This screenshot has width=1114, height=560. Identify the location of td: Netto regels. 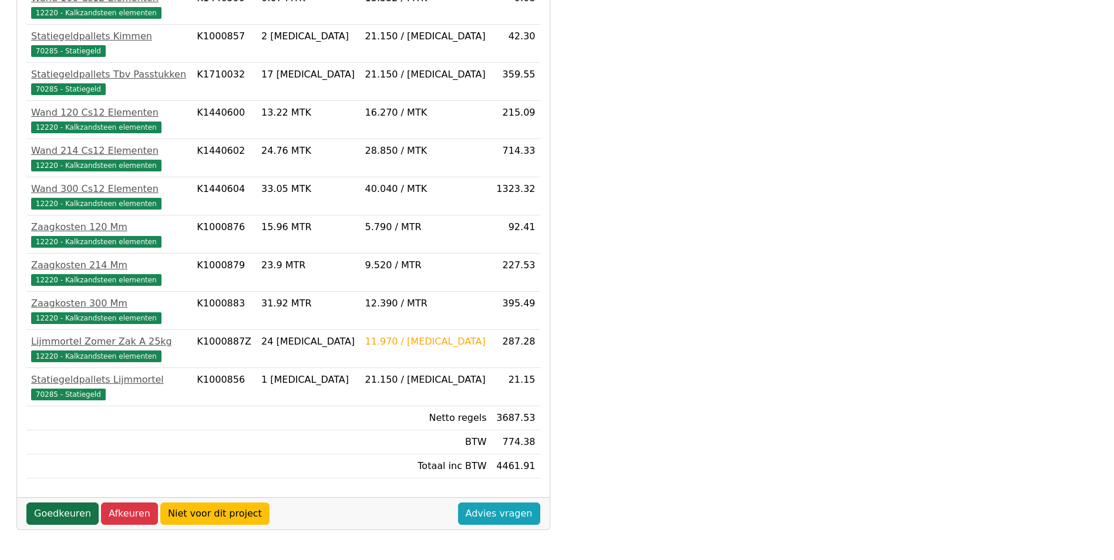
(426, 418).